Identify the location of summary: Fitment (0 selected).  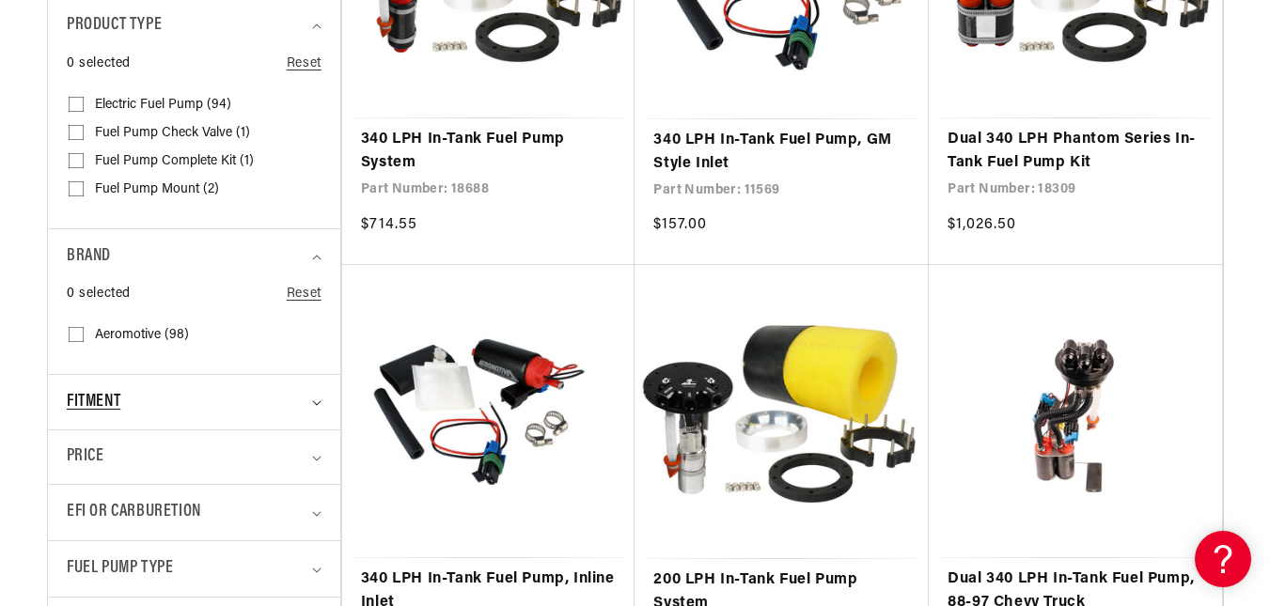
(194, 402).